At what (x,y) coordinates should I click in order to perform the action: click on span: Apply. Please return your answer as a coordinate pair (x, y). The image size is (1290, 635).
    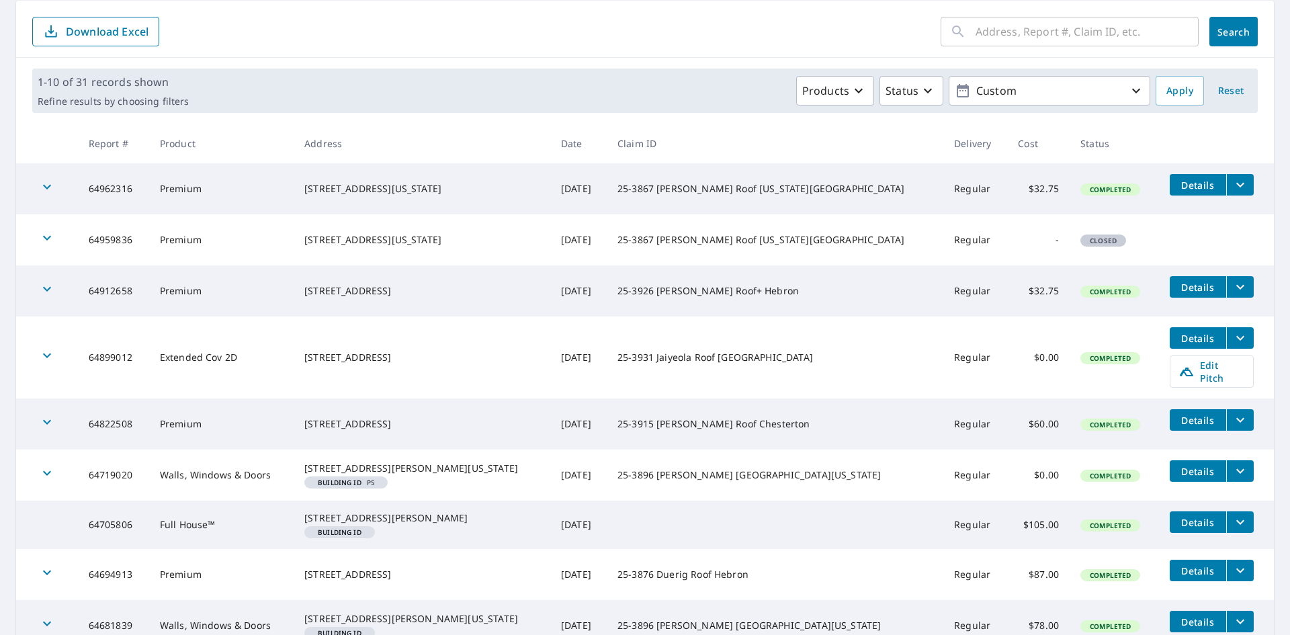
    Looking at the image, I should click on (1180, 91).